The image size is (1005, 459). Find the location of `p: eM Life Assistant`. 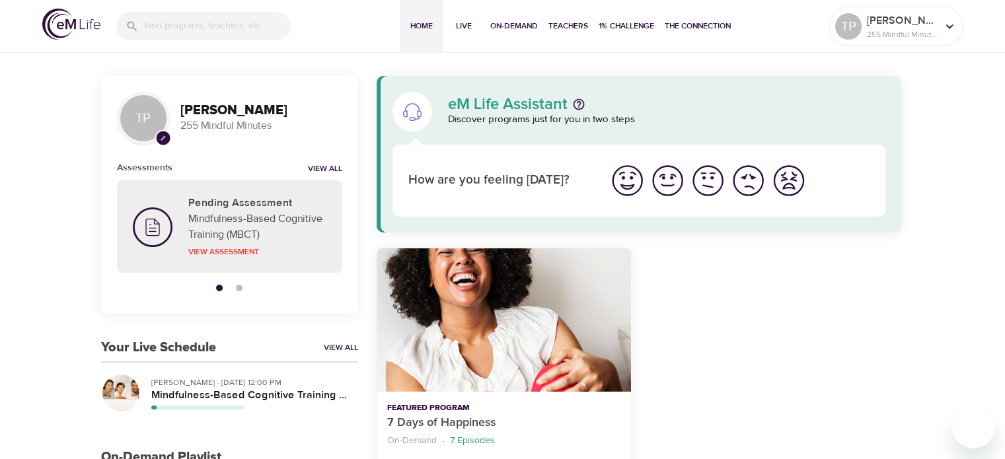

p: eM Life Assistant is located at coordinates (508, 104).